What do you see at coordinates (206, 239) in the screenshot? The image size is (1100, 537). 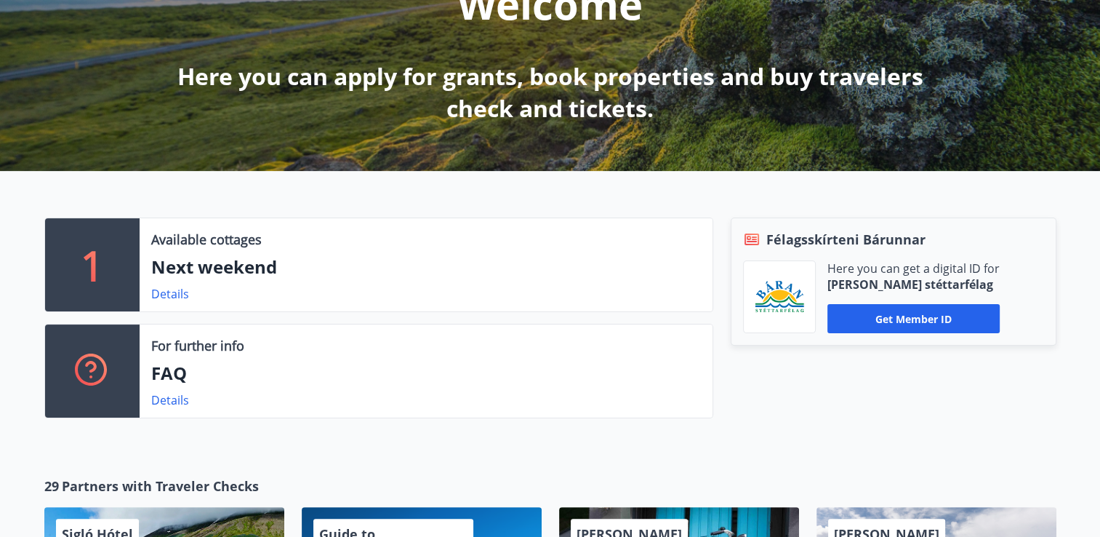 I see `p: Available cottages` at bounding box center [206, 239].